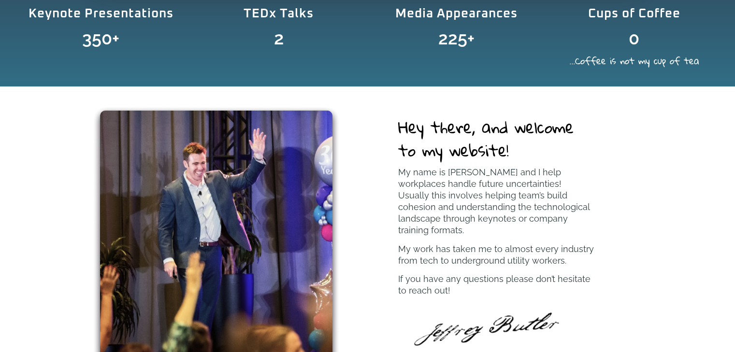 The height and width of the screenshot is (352, 735). Describe the element at coordinates (496, 255) in the screenshot. I see `p: My work has taken me to almost every industry from tech to underground utility workers.` at that location.